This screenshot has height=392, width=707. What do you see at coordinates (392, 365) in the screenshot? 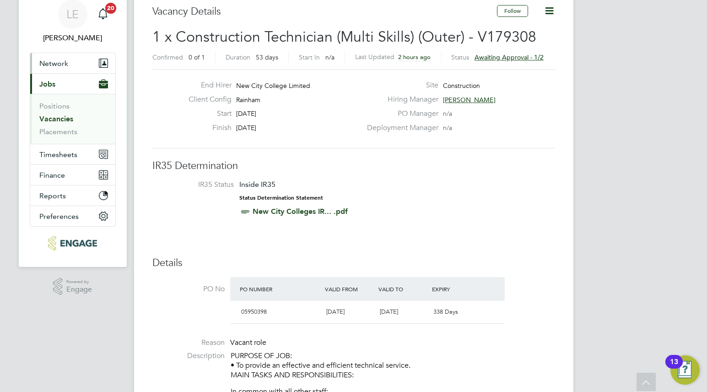
I see `p: PURPOSE OF JOB: • To provide an effective and efficient technical service. MAIN TASKS AND RESPONS...` at bounding box center [392, 365].